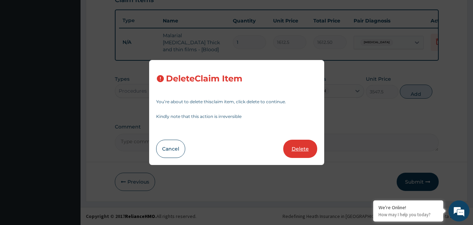  I want to click on img: d_794563401_company_1708531726252_794563401, so click(21, 44).